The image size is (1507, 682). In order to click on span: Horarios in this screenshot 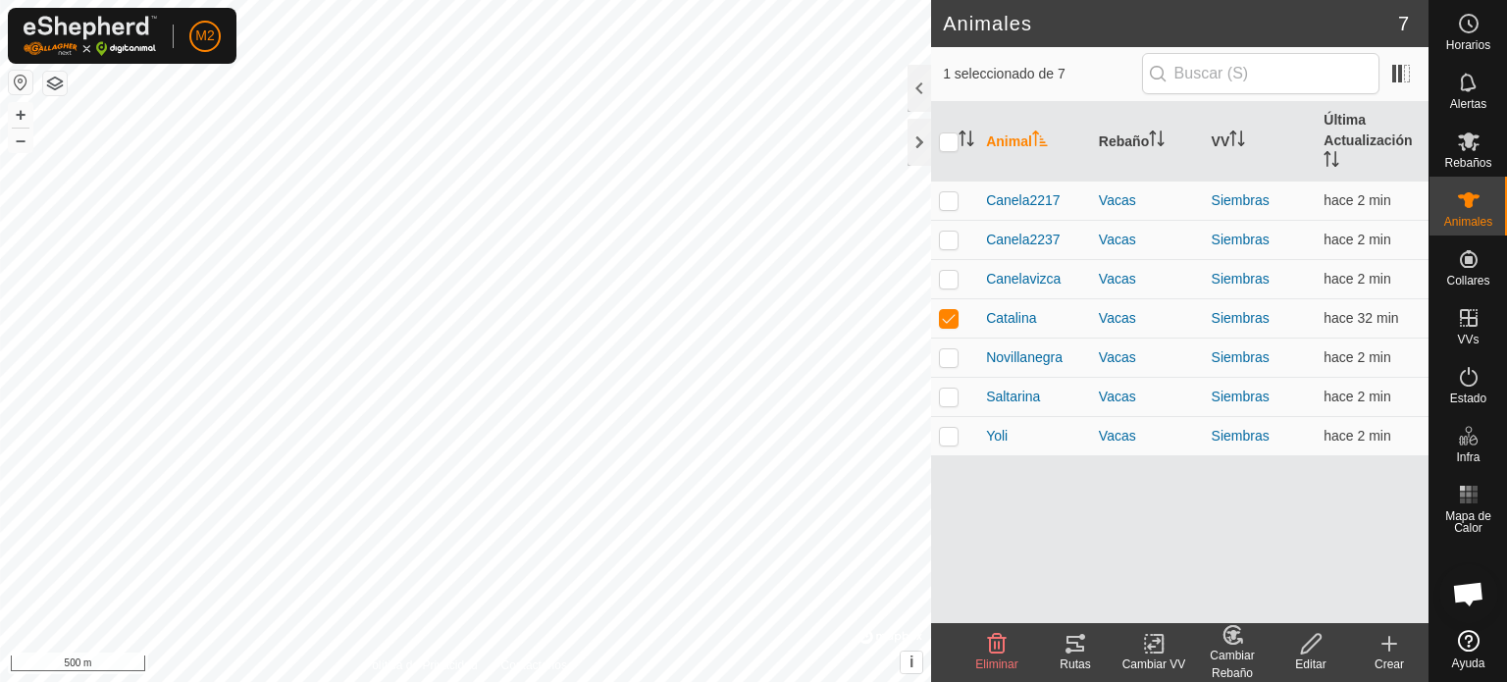, I will do `click(1468, 45)`.